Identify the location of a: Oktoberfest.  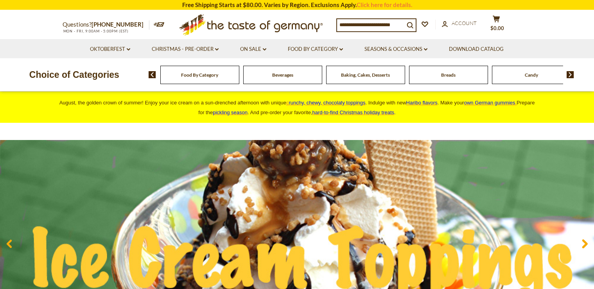
(110, 49).